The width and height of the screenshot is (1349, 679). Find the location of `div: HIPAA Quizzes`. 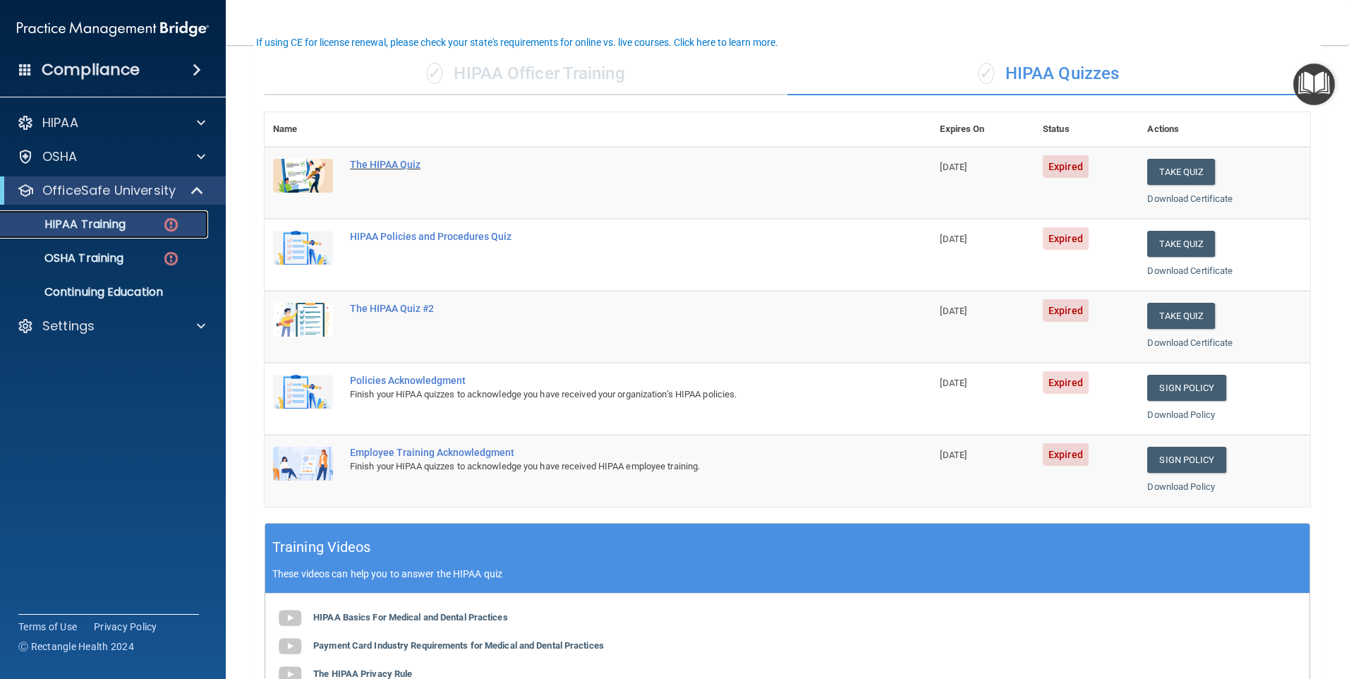

div: HIPAA Quizzes is located at coordinates (1048, 74).